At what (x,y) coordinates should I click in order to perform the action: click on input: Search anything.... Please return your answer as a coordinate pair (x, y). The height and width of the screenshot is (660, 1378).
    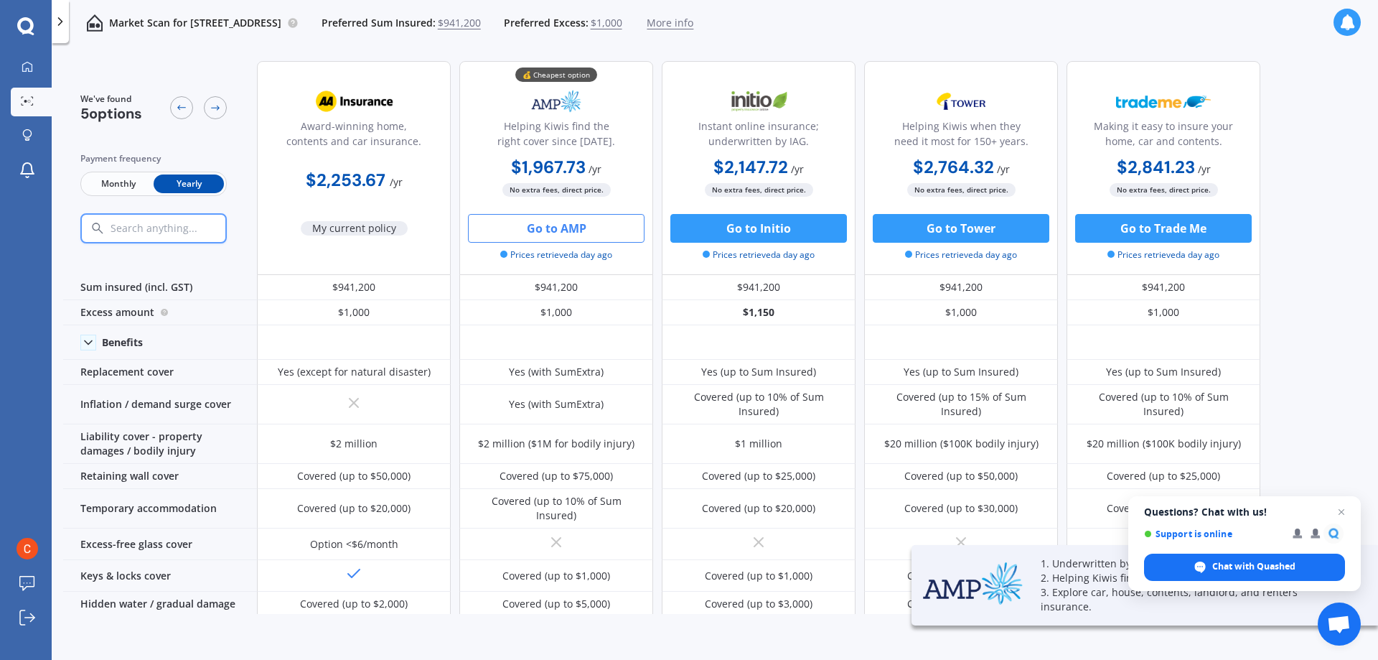
    Looking at the image, I should click on (182, 228).